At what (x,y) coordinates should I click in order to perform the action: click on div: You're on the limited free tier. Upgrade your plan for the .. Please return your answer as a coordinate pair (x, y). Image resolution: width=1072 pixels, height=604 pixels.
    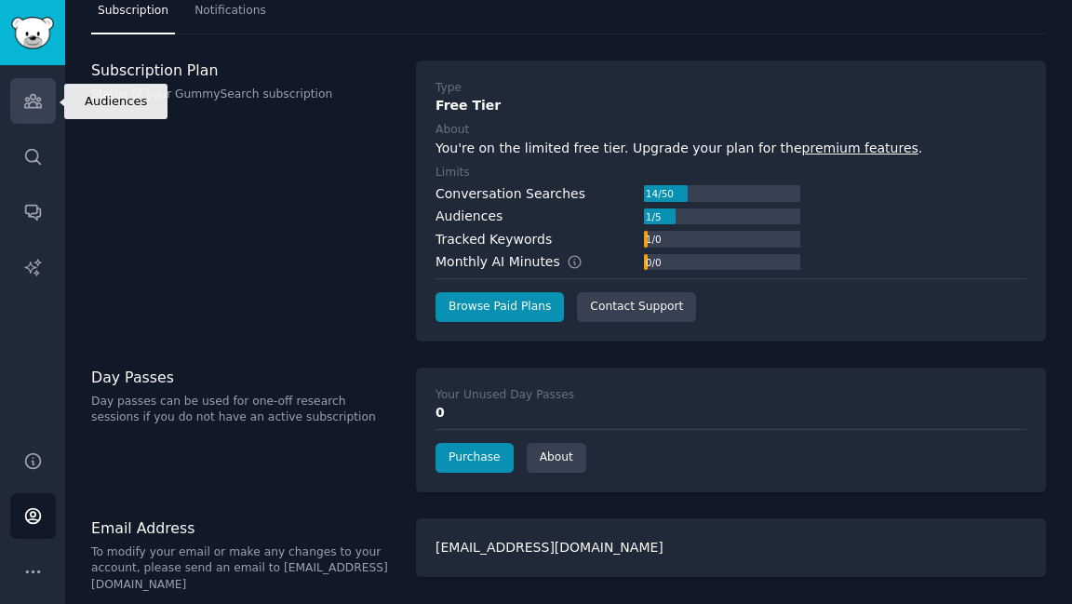
    Looking at the image, I should click on (730, 148).